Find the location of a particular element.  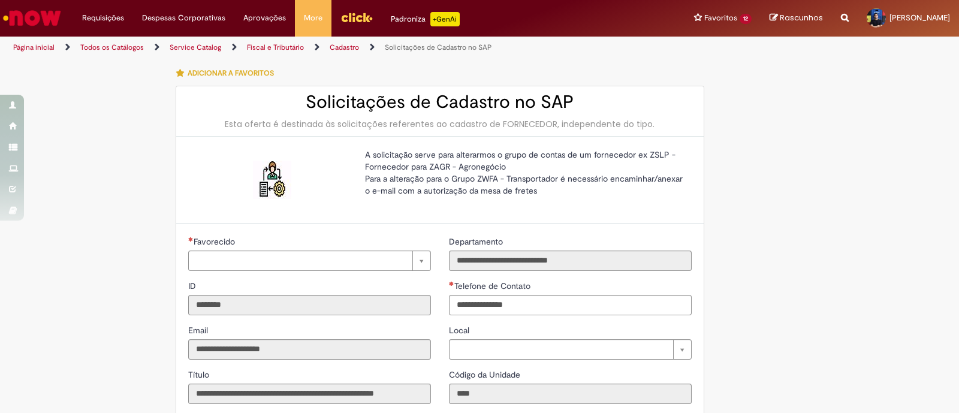

span: 12 is located at coordinates (746, 19).